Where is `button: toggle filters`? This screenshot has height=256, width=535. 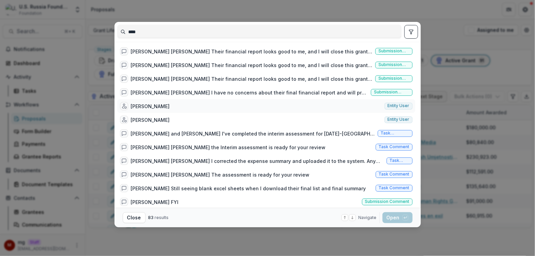 button: toggle filters is located at coordinates (411, 32).